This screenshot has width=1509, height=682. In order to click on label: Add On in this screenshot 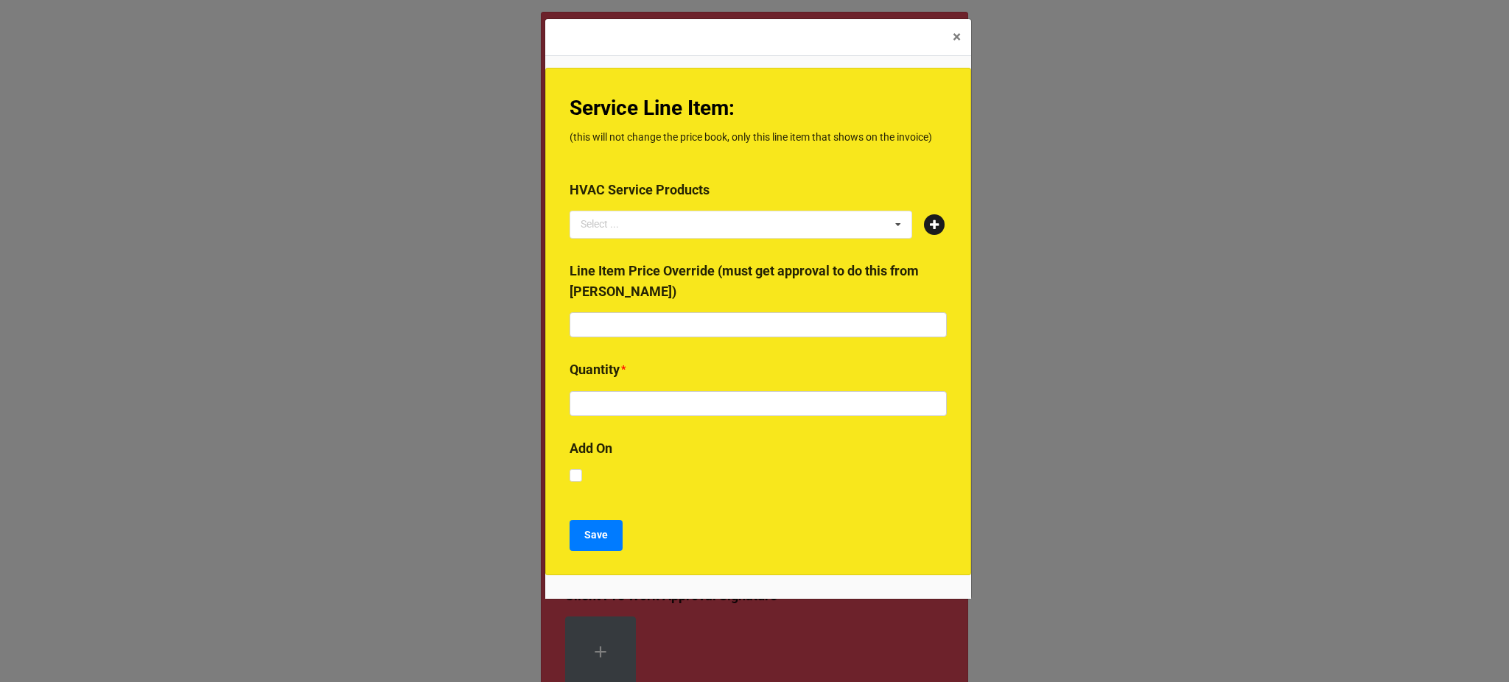, I will do `click(591, 449)`.